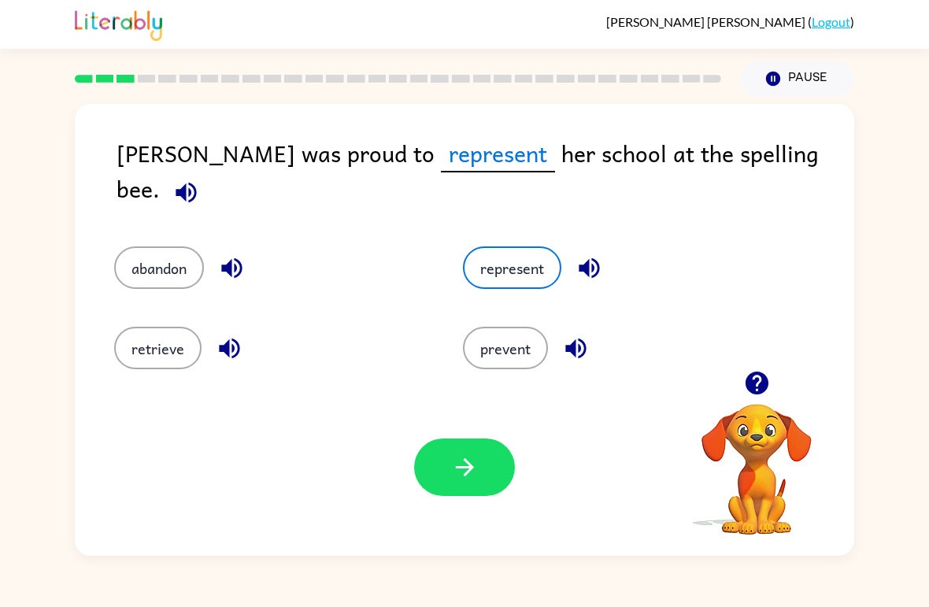 This screenshot has width=929, height=607. I want to click on button: Pause, so click(797, 79).